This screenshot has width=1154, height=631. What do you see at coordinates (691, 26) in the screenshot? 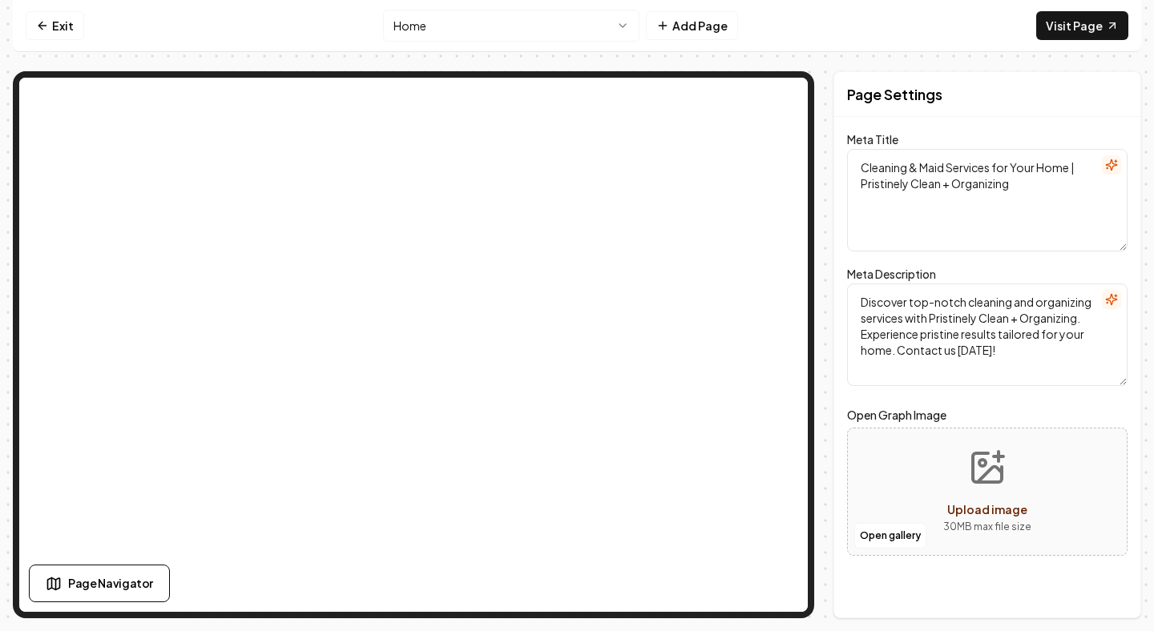
I see `button: Add Page` at bounding box center [691, 26].